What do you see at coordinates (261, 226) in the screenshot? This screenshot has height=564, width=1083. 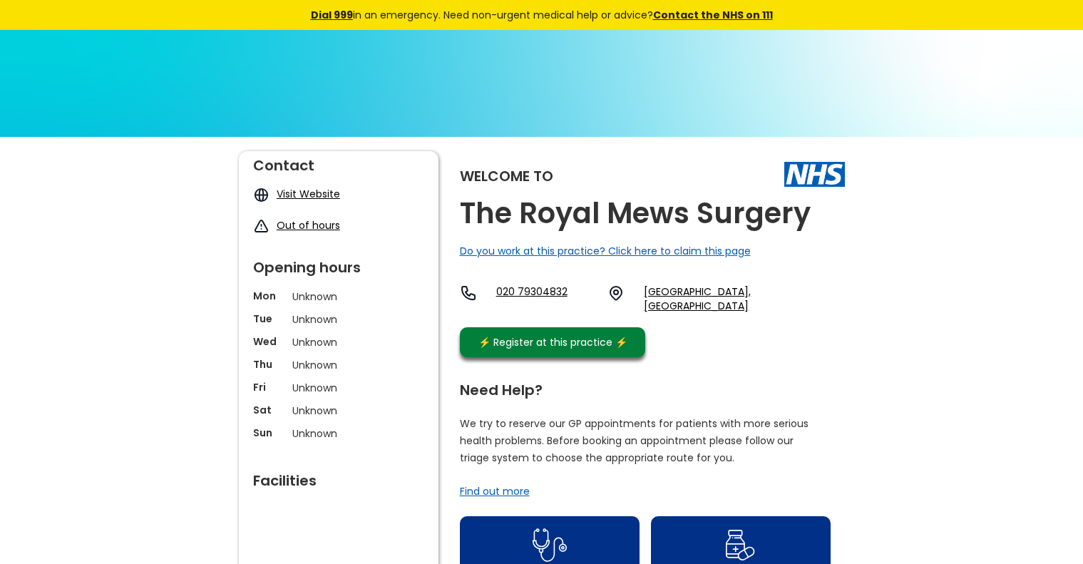 I see `img: exclamation icon` at bounding box center [261, 226].